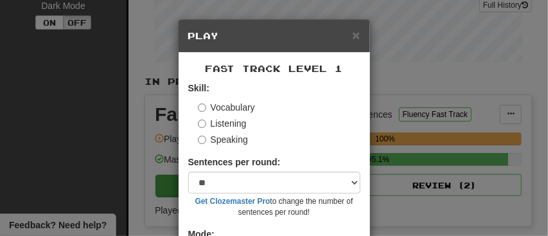  What do you see at coordinates (356, 35) in the screenshot?
I see `button: Close` at bounding box center [356, 35].